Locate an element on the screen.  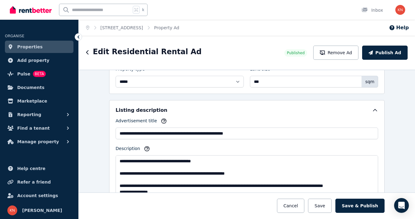
span: Reporting is located at coordinates (29, 114).